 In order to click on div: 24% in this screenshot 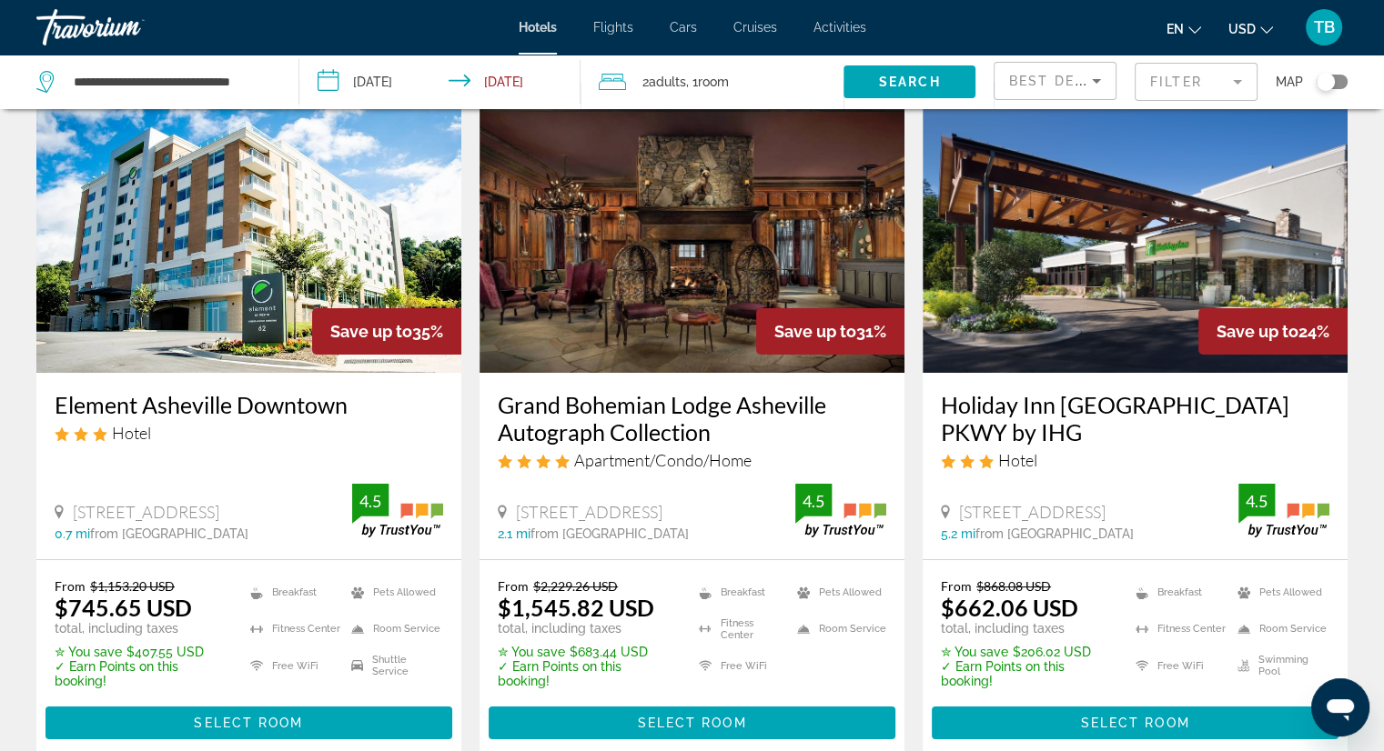, I will do `click(1273, 331)`.